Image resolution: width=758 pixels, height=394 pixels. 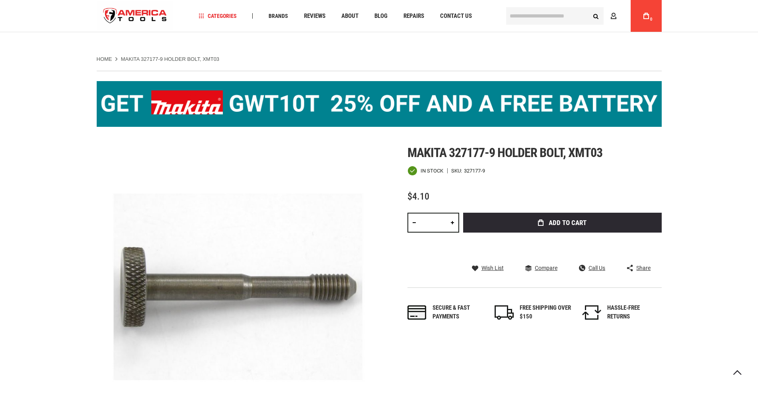 I want to click on button: Add to Cart, so click(x=562, y=223).